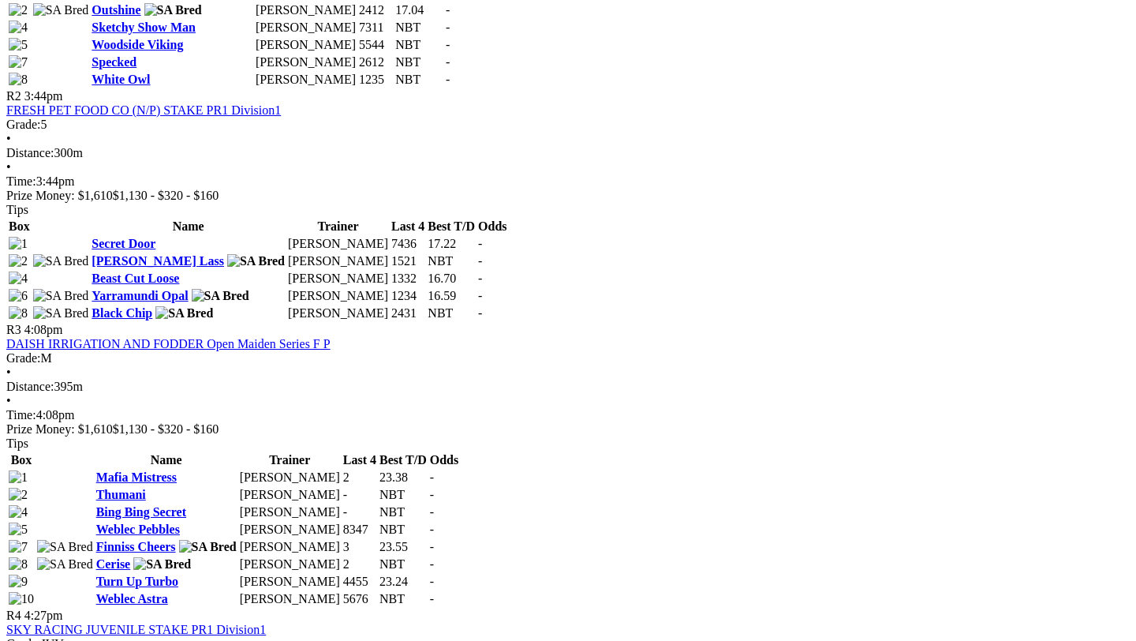  Describe the element at coordinates (408, 313) in the screenshot. I see `td: 2431` at that location.